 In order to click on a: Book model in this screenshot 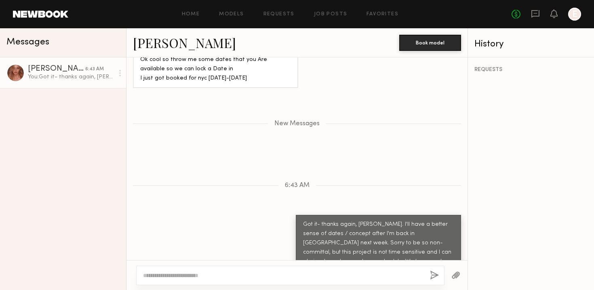, I will do `click(430, 42)`.